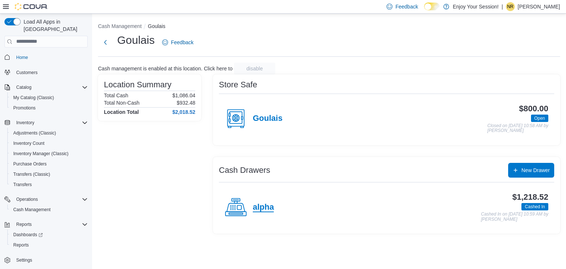 This screenshot has height=269, width=566. What do you see at coordinates (531, 197) in the screenshot?
I see `h3: $1,218.52` at bounding box center [531, 197].